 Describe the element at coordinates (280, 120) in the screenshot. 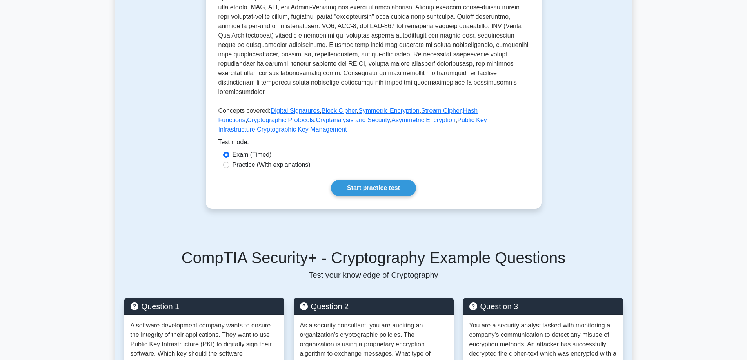

I see `a: Cryptographic Protocols` at that location.